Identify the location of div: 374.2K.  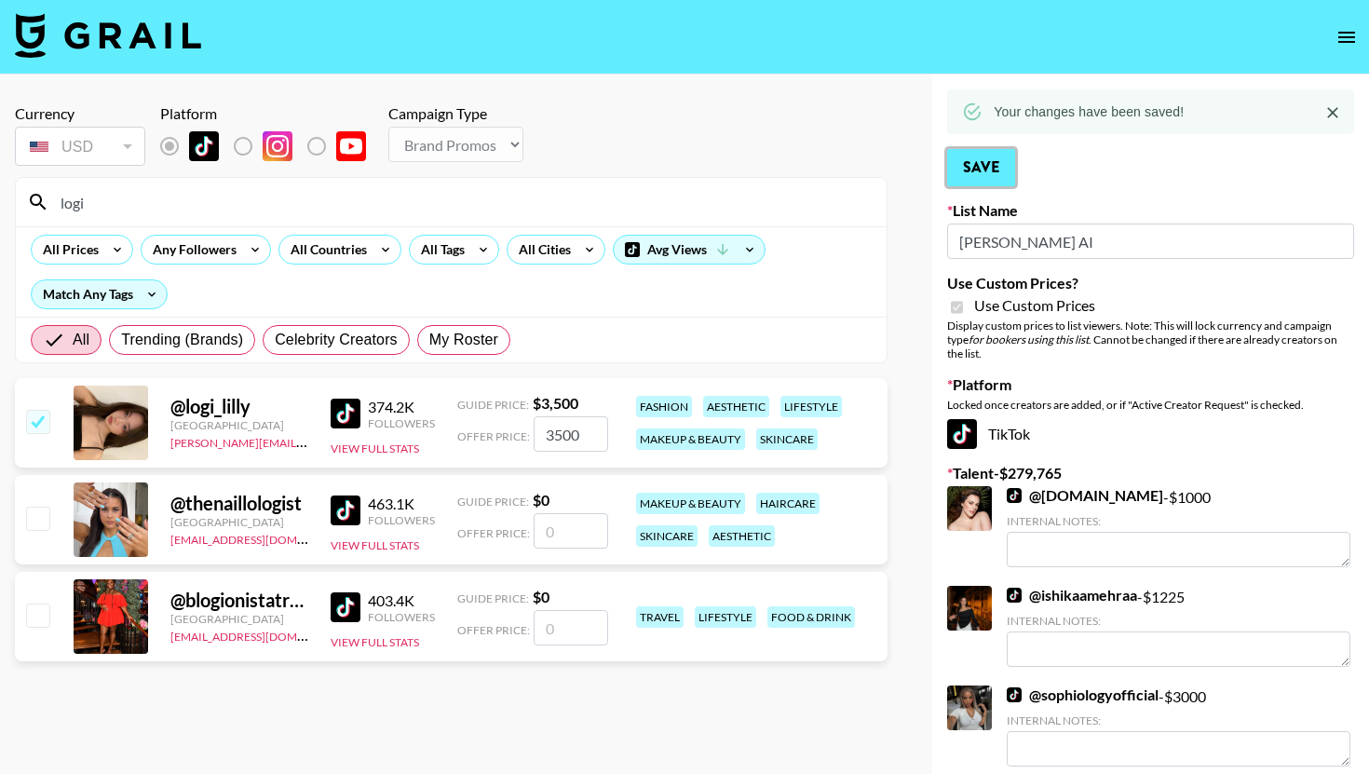
(401, 407).